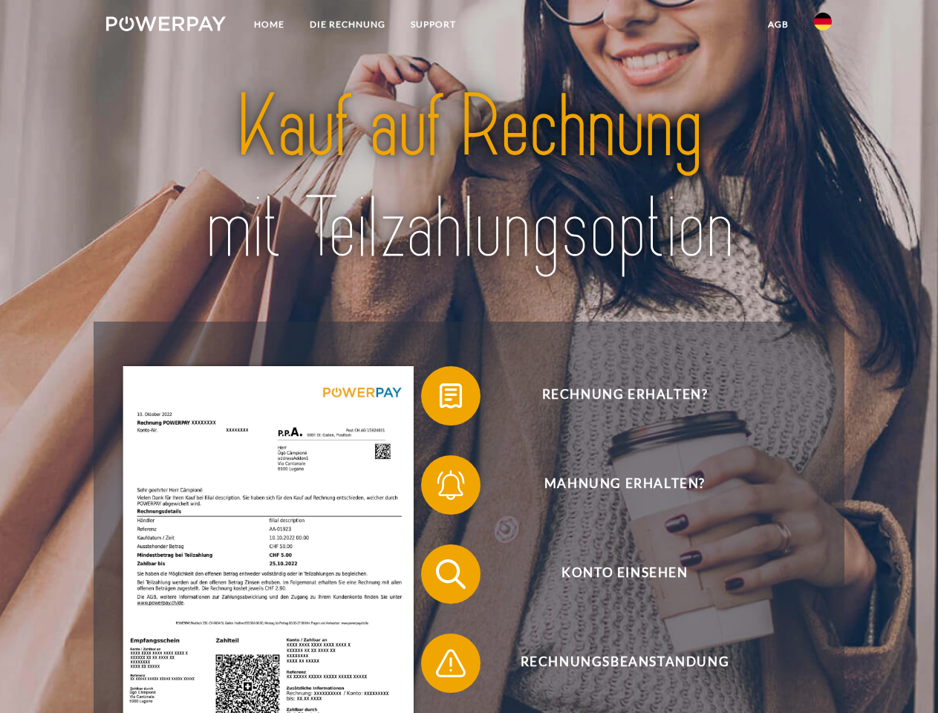 The width and height of the screenshot is (938, 713). Describe the element at coordinates (451, 396) in the screenshot. I see `img: qb_bill.svg` at that location.